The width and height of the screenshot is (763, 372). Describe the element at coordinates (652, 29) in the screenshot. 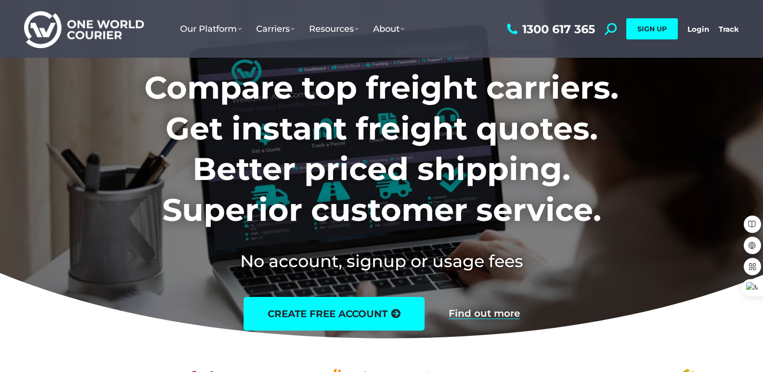

I see `span: SIGN UP` at that location.